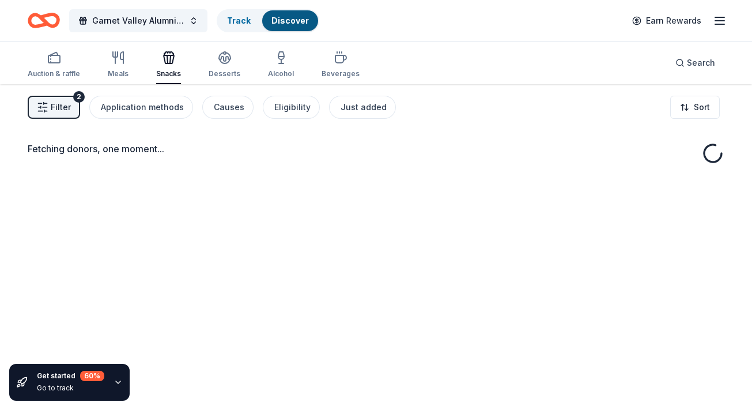 Image resolution: width=752 pixels, height=410 pixels. What do you see at coordinates (695, 107) in the screenshot?
I see `button: Sort` at bounding box center [695, 107].